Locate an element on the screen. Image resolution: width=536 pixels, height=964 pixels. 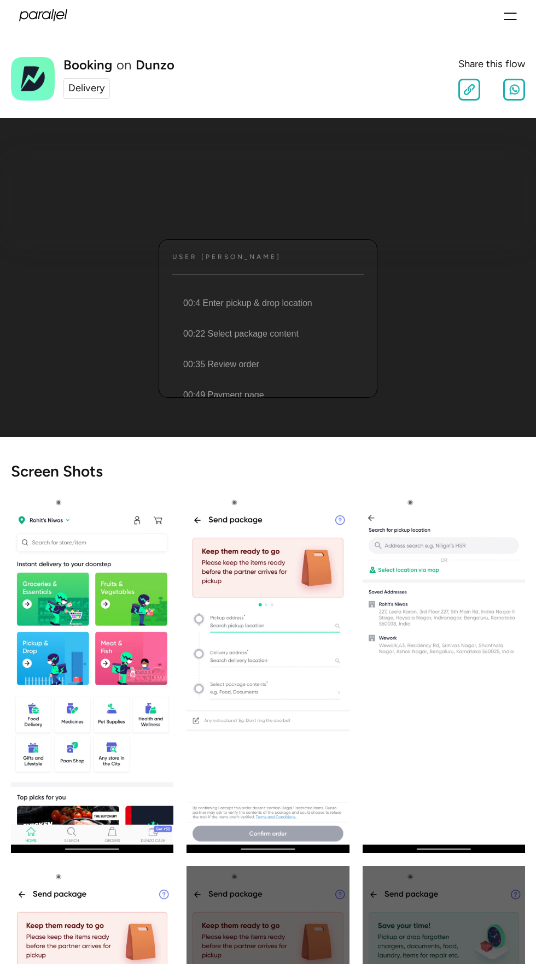
div: on is located at coordinates (124, 65).